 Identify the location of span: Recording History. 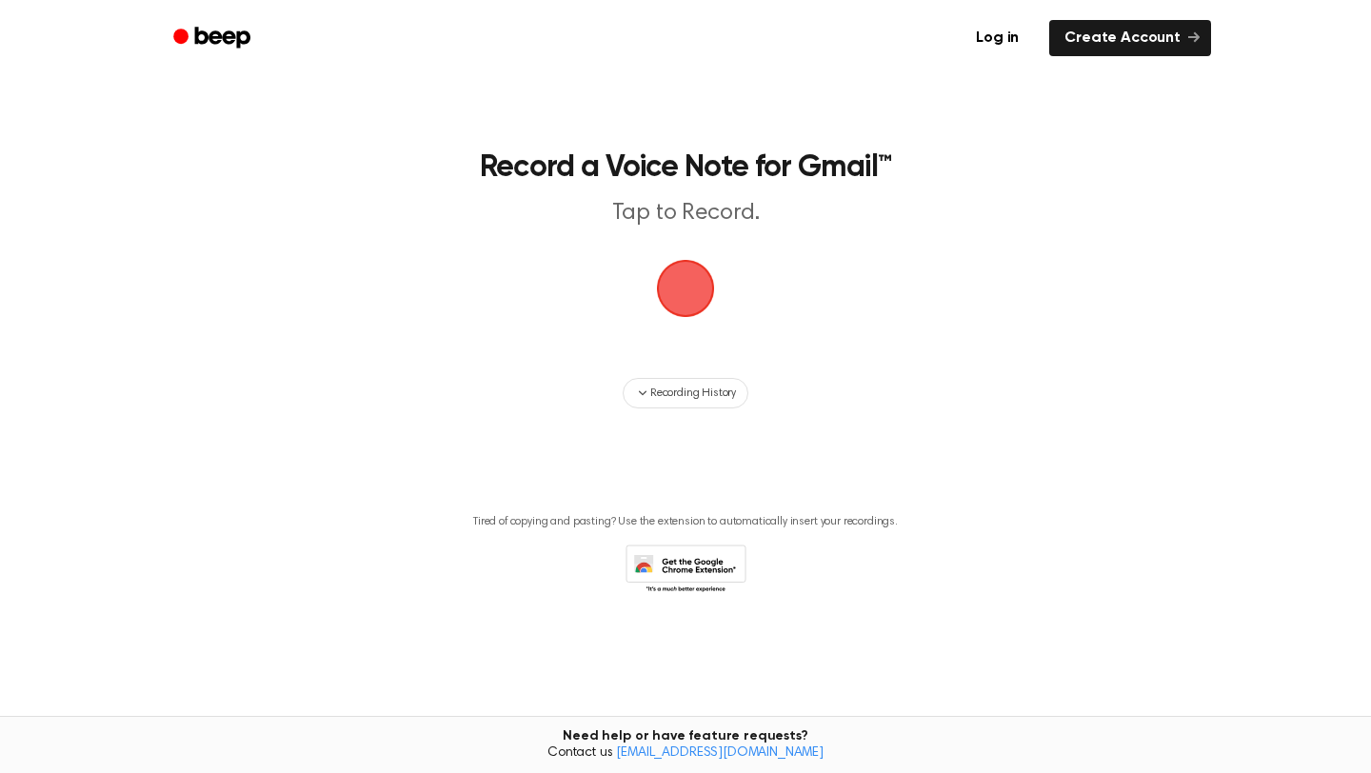
(693, 393).